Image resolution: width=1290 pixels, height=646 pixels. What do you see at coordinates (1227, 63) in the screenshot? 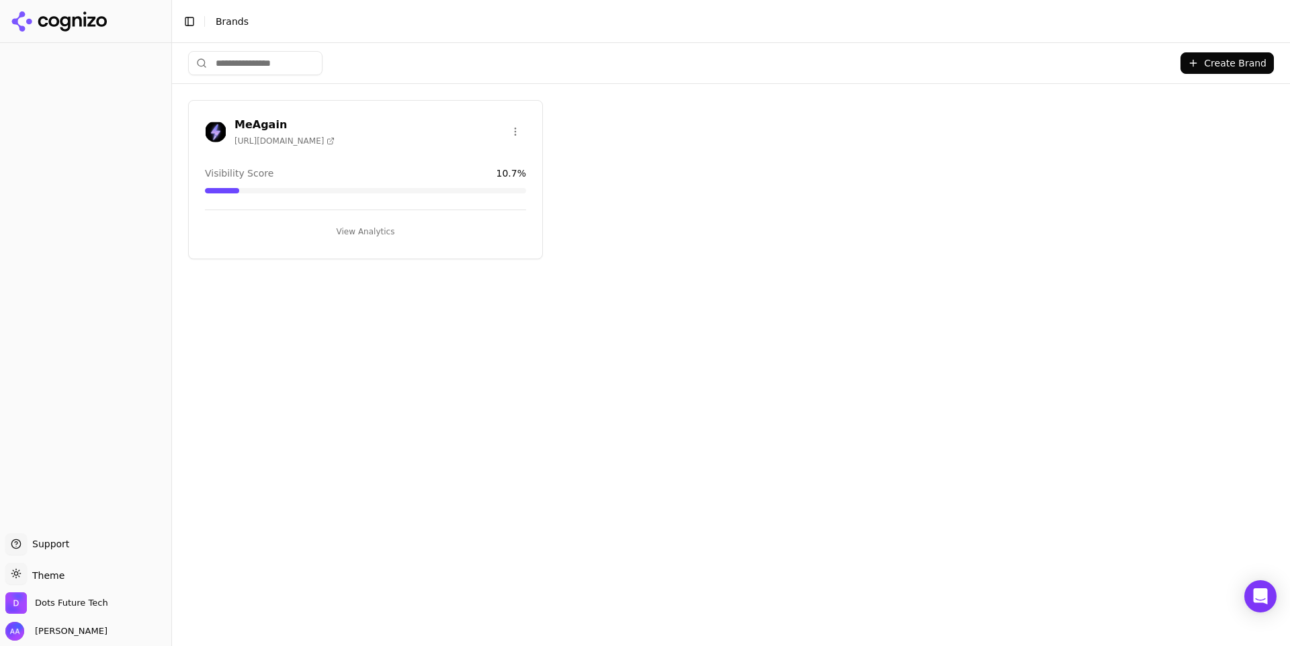
I see `button: Create Brand` at bounding box center [1227, 63].